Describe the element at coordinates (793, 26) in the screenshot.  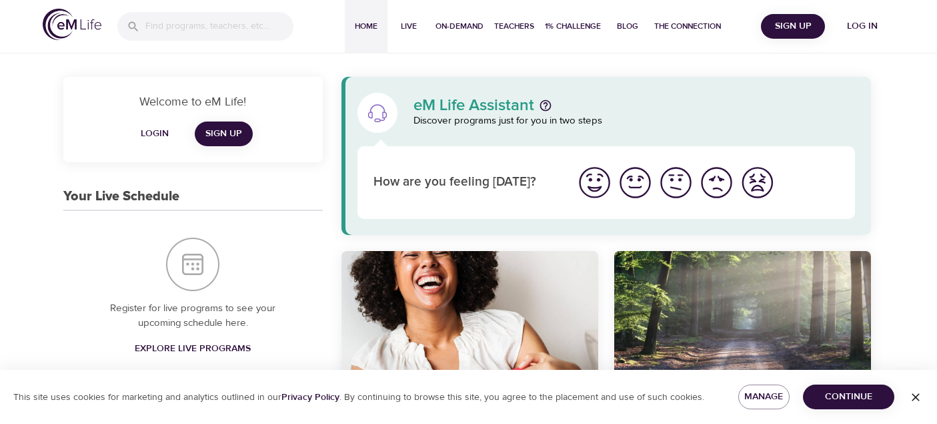
I see `button: Sign Up` at that location.